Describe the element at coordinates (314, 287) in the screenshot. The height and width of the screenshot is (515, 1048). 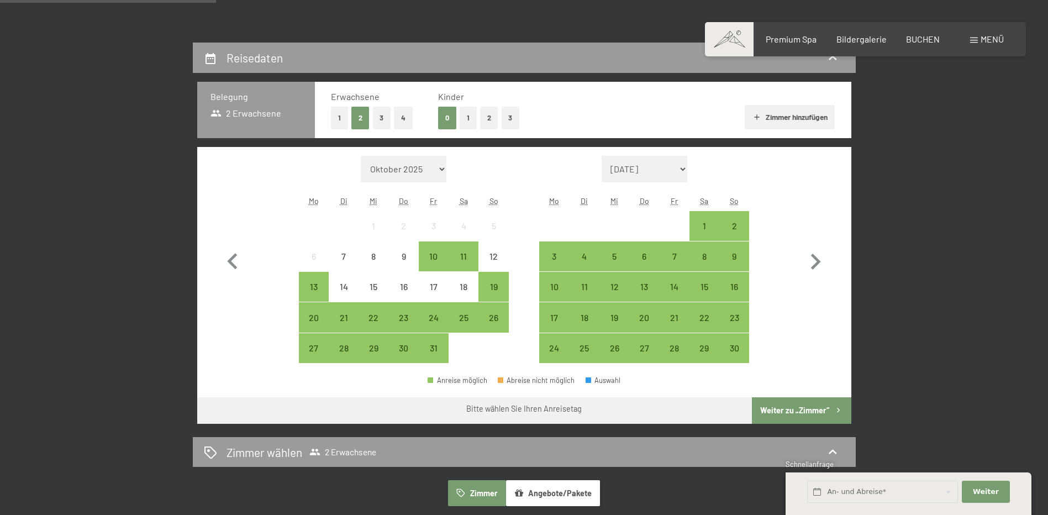
I see `div: Mon Oct 13 2025` at that location.